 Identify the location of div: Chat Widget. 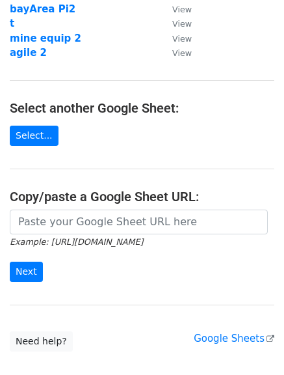
(252, 343).